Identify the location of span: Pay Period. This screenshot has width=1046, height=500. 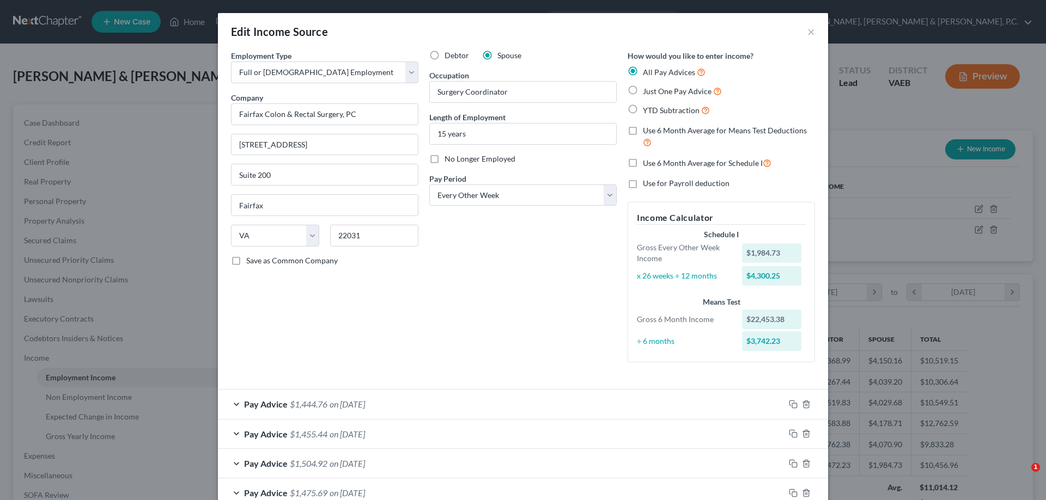
(448, 179).